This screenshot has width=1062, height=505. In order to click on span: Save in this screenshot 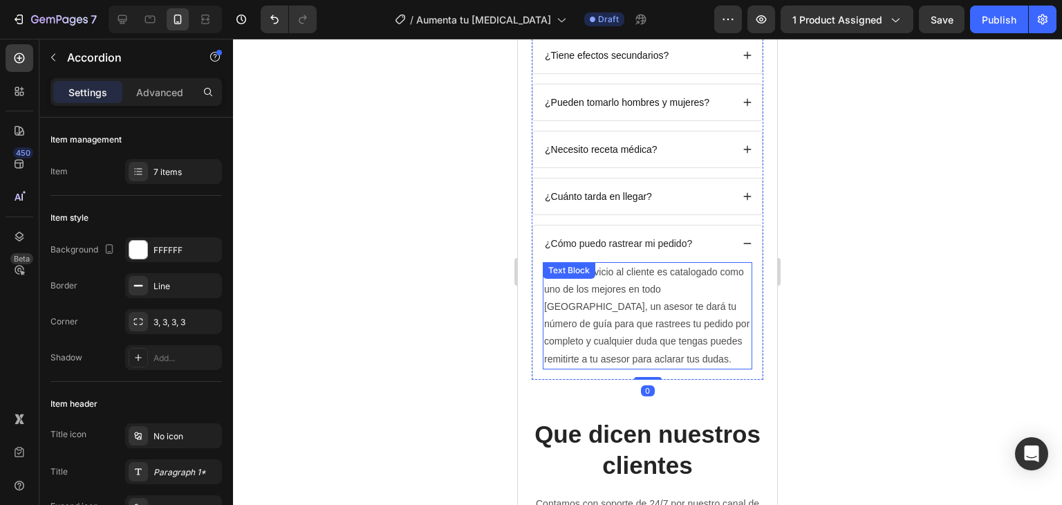, I will do `click(942, 19)`.